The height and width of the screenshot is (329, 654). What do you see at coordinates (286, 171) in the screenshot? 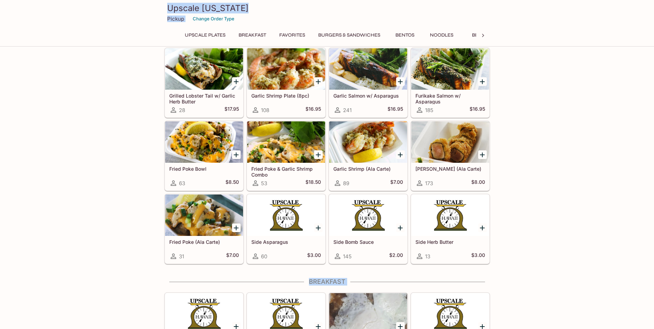
I see `h5: Fried Poke & Garlic Shrimp Combo` at bounding box center [286, 171].